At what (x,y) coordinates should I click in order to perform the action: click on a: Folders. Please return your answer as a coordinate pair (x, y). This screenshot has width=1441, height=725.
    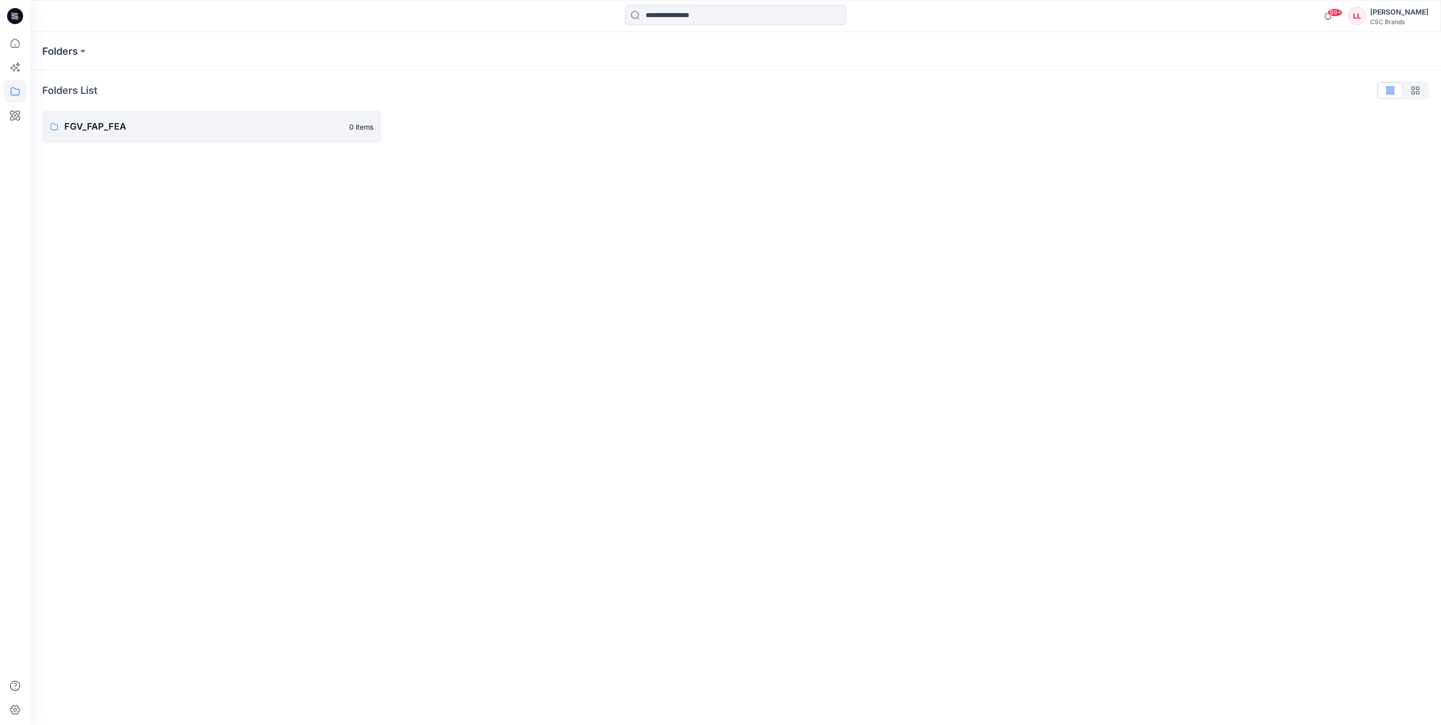
    Looking at the image, I should click on (60, 51).